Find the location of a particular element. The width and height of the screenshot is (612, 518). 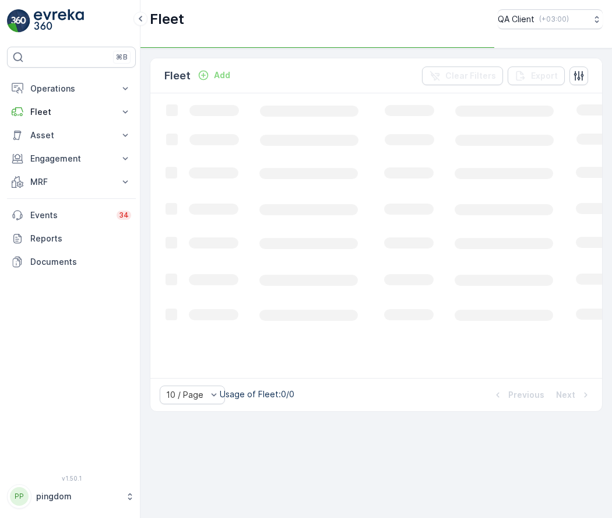

p: Reports is located at coordinates (80, 238).